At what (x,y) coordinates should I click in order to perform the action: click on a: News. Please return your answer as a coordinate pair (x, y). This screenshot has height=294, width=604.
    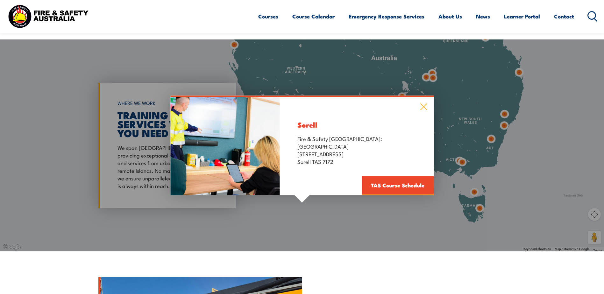
    Looking at the image, I should click on (483, 16).